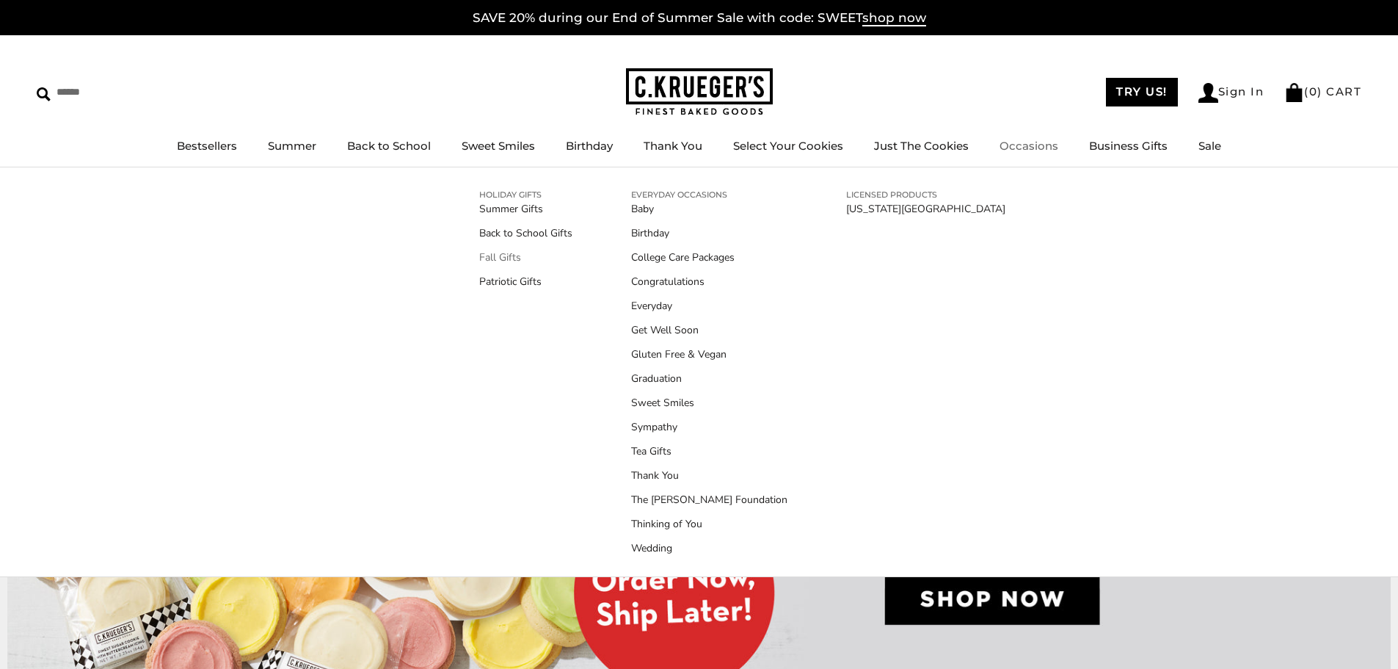 This screenshot has width=1398, height=669. What do you see at coordinates (1232, 92) in the screenshot?
I see `a: Sign In` at bounding box center [1232, 92].